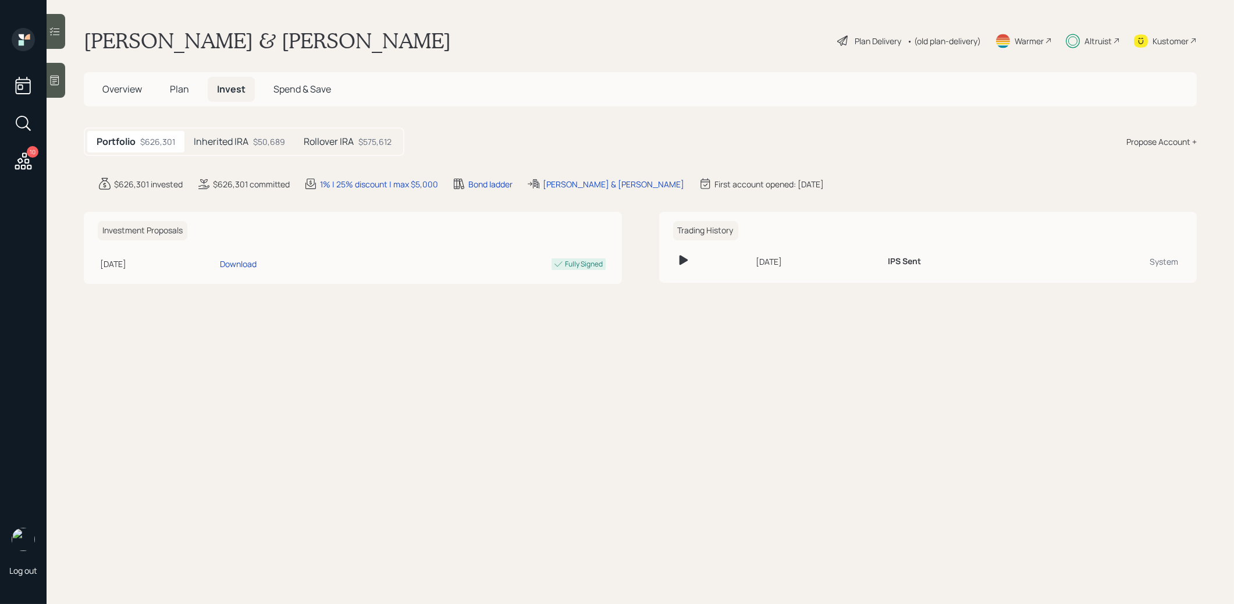  What do you see at coordinates (1113, 261) in the screenshot?
I see `div: System` at bounding box center [1113, 261].